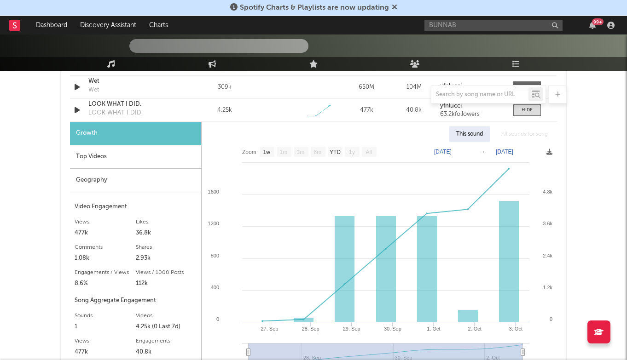  Describe the element at coordinates (311, 329) in the screenshot. I see `text: 28. Sep` at that location.